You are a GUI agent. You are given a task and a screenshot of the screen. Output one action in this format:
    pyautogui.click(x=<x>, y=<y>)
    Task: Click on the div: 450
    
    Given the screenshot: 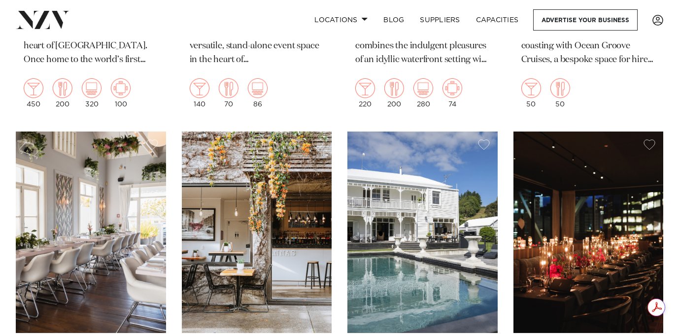 What is the action you would take?
    pyautogui.click(x=34, y=93)
    